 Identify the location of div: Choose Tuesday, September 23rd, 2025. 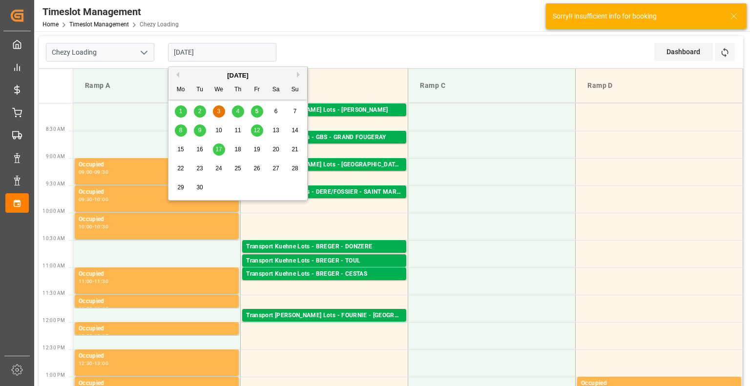
(200, 168).